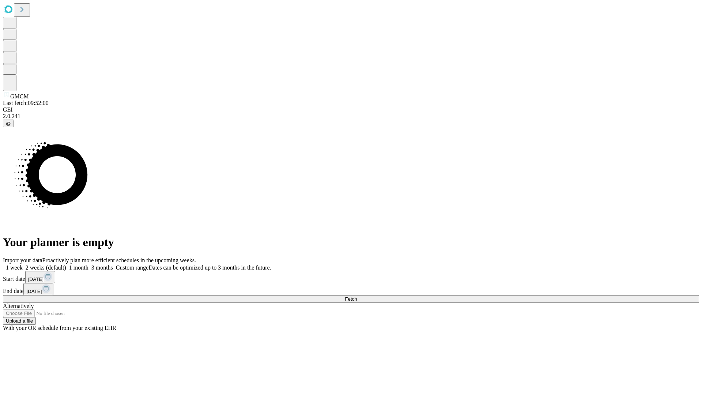 This screenshot has height=395, width=702. What do you see at coordinates (19, 96) in the screenshot?
I see `span: GMCM` at bounding box center [19, 96].